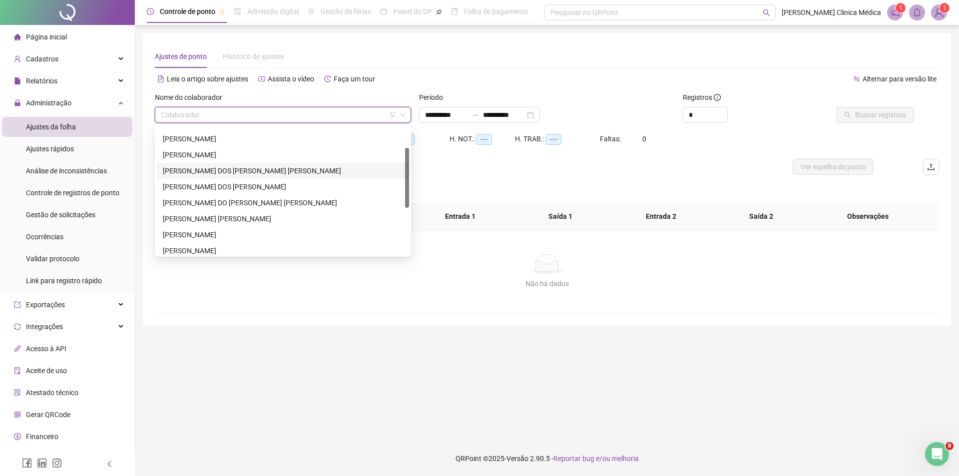 The height and width of the screenshot is (476, 959). Describe the element at coordinates (46, 349) in the screenshot. I see `span: Acesso à API` at that location.